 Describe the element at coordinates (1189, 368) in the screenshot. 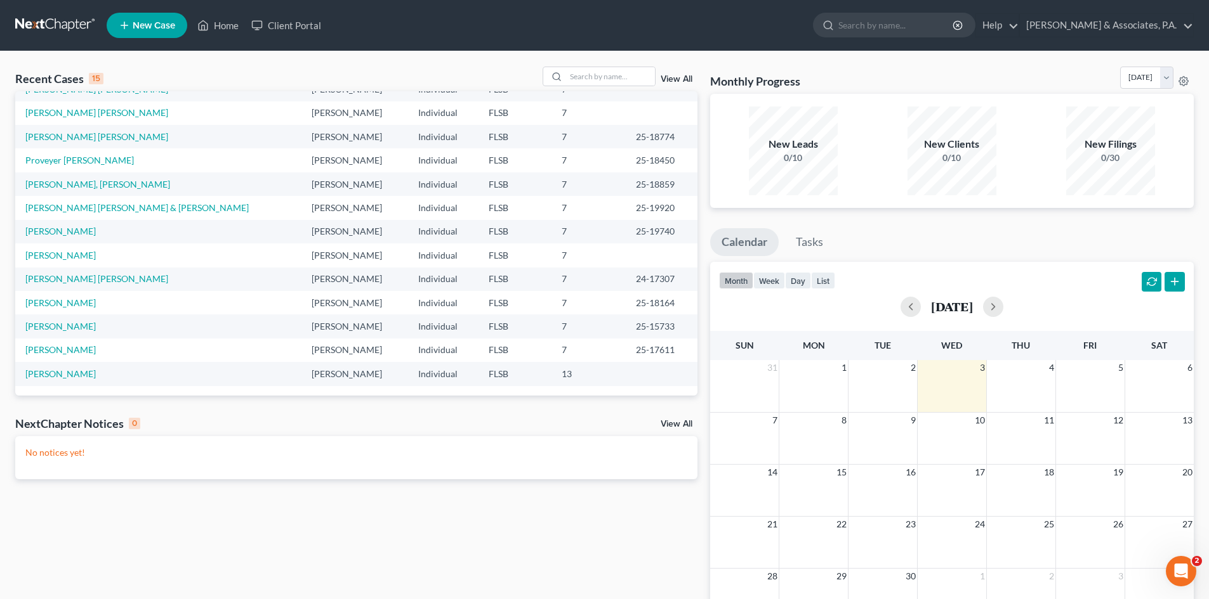

I see `span: 6` at that location.